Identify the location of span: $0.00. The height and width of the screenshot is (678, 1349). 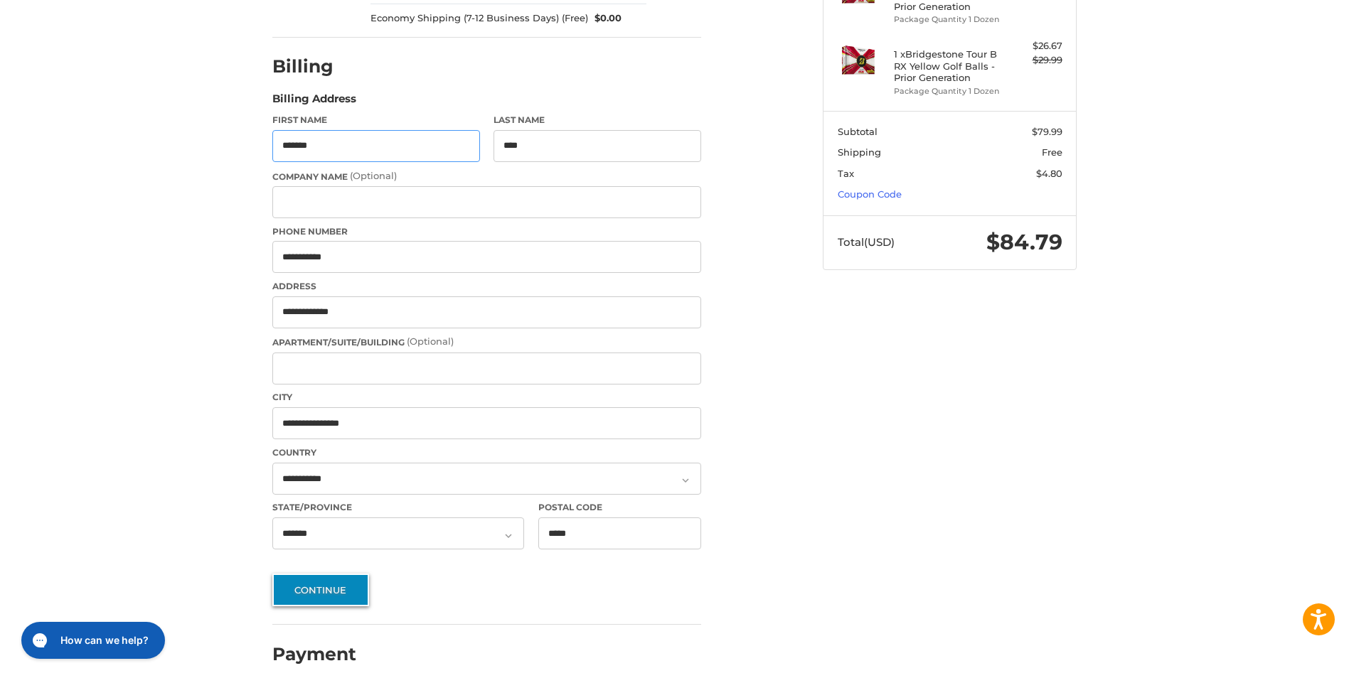
(605, 18).